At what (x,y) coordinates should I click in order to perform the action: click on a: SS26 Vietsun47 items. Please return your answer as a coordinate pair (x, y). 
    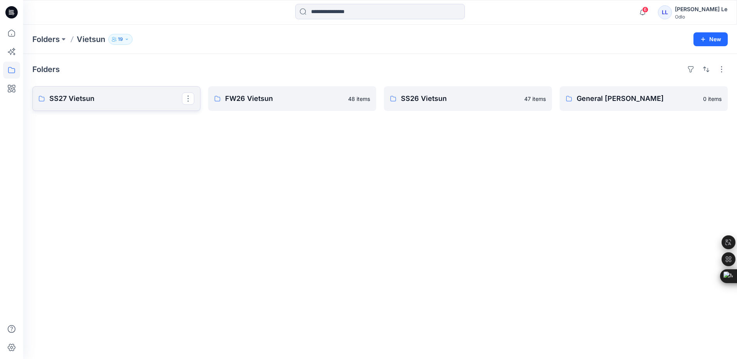
    Looking at the image, I should click on (468, 99).